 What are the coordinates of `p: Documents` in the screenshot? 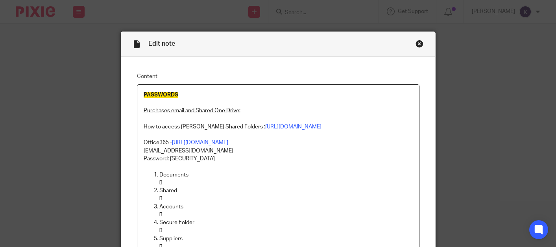 It's located at (286, 175).